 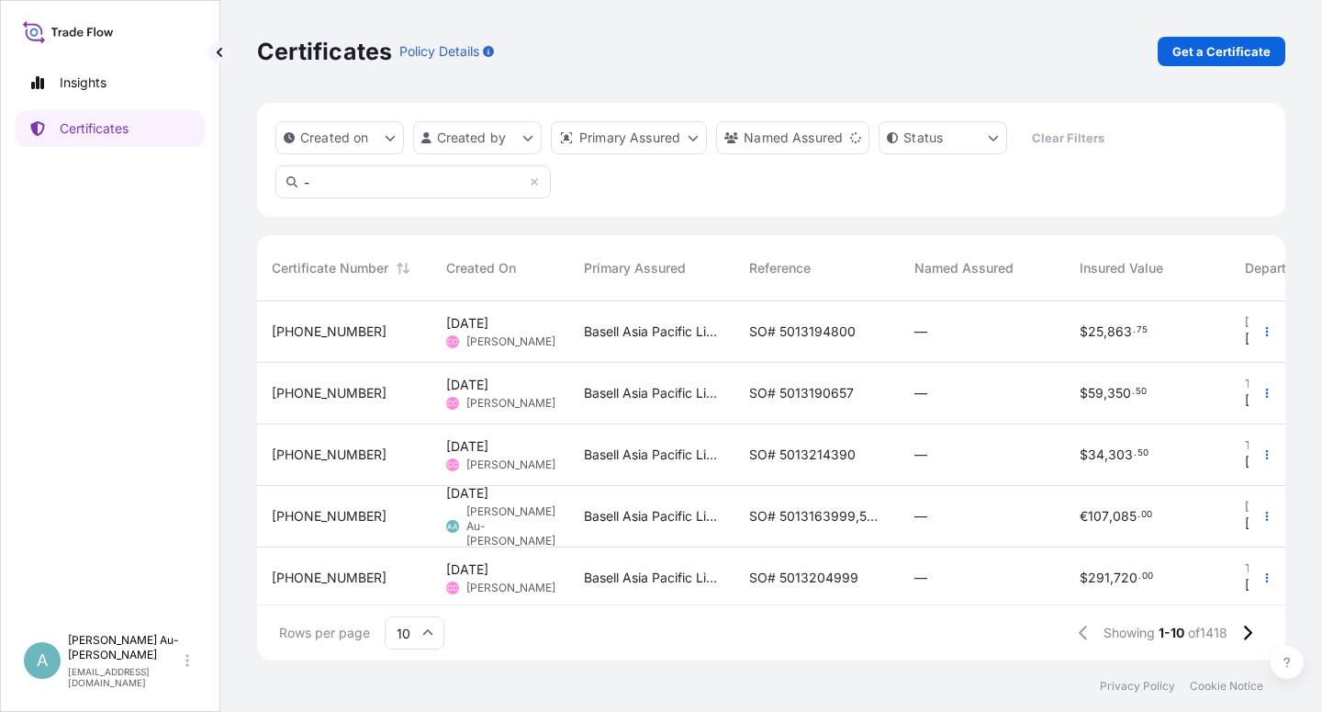 I want to click on p: Clear Filters, so click(x=1068, y=138).